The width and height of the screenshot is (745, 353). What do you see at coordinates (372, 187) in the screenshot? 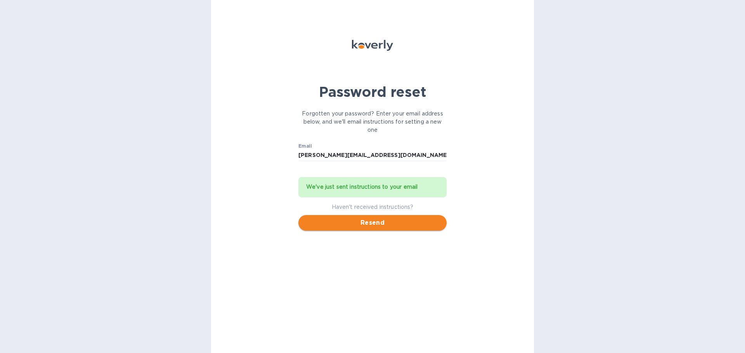
I see `div: We've just sent instructions to your email` at bounding box center [372, 187].